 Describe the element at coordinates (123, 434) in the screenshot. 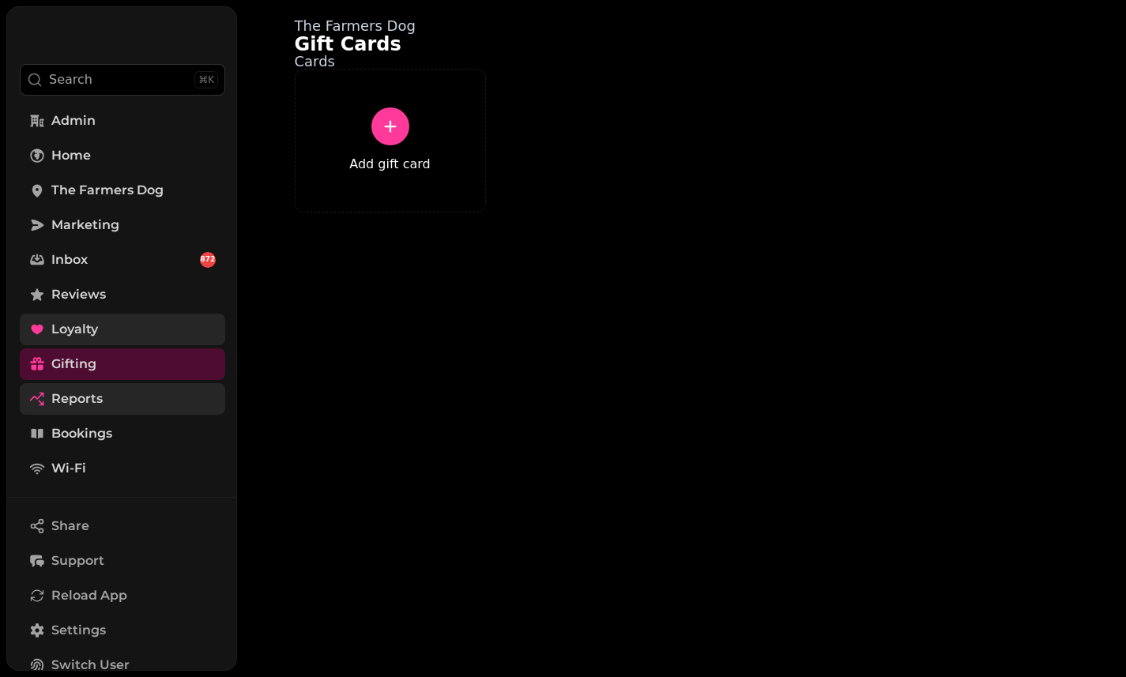

I see `a: Bookings` at that location.